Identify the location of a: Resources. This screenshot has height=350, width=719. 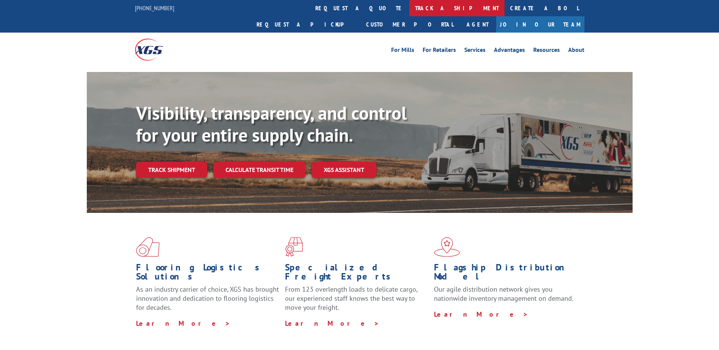
(546, 51).